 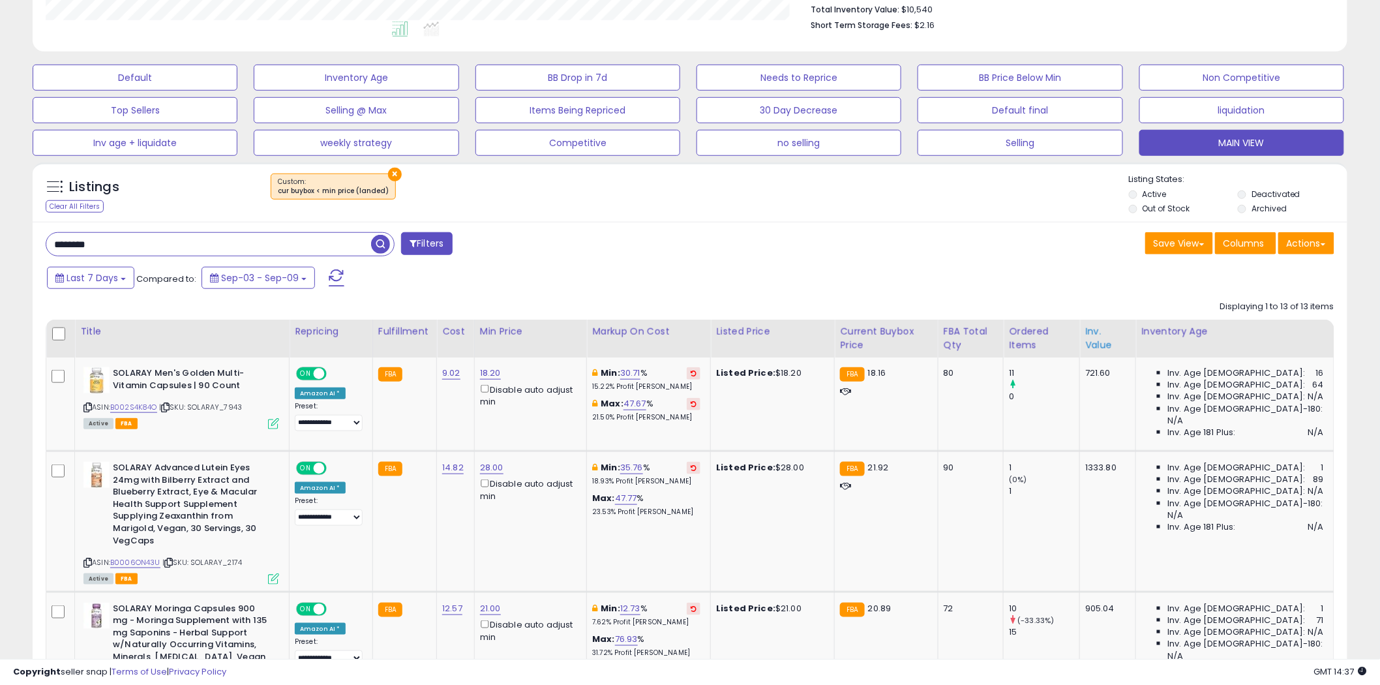 What do you see at coordinates (855, 9) in the screenshot?
I see `b: Total Inventory Value:` at bounding box center [855, 9].